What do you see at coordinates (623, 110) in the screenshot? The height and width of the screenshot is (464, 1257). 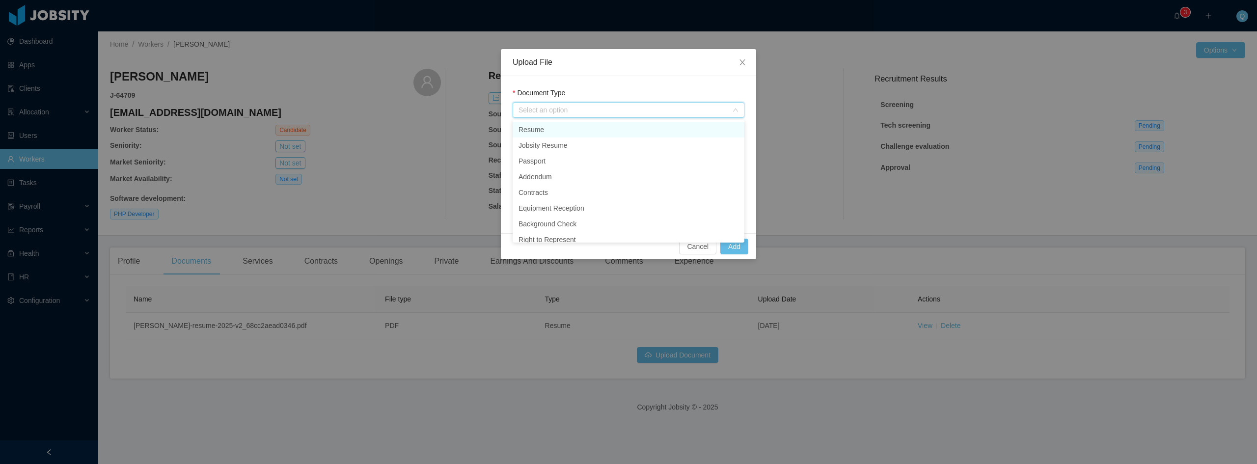 I see `div: Select an option` at bounding box center [623, 110].